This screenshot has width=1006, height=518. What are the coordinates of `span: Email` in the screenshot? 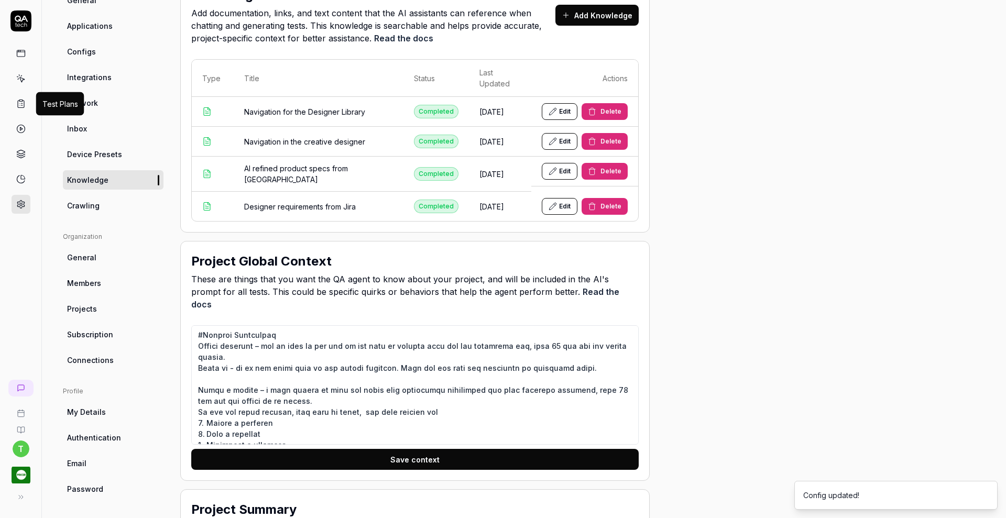 It's located at (77, 463).